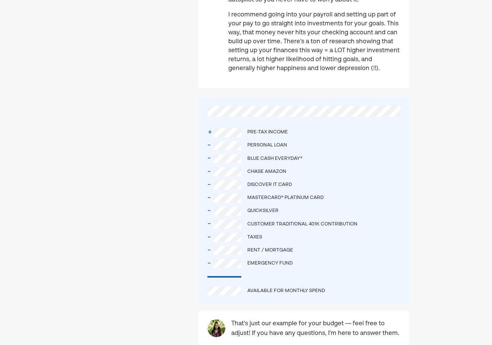 The width and height of the screenshot is (492, 345). I want to click on pre: That's just our example for your budget — feel free to adjust! If you have any questions, I'm her..., so click(316, 328).